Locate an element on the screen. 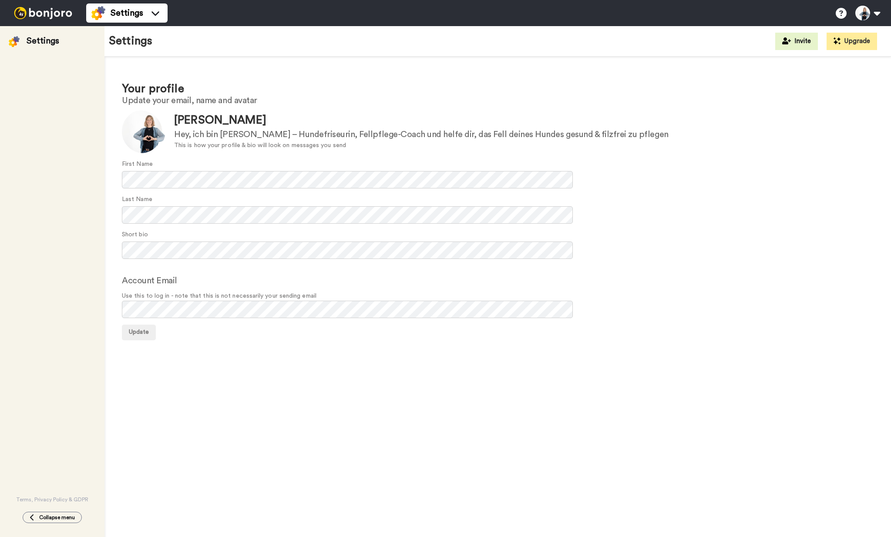 Image resolution: width=891 pixels, height=537 pixels. div: Settings is located at coordinates (43, 41).